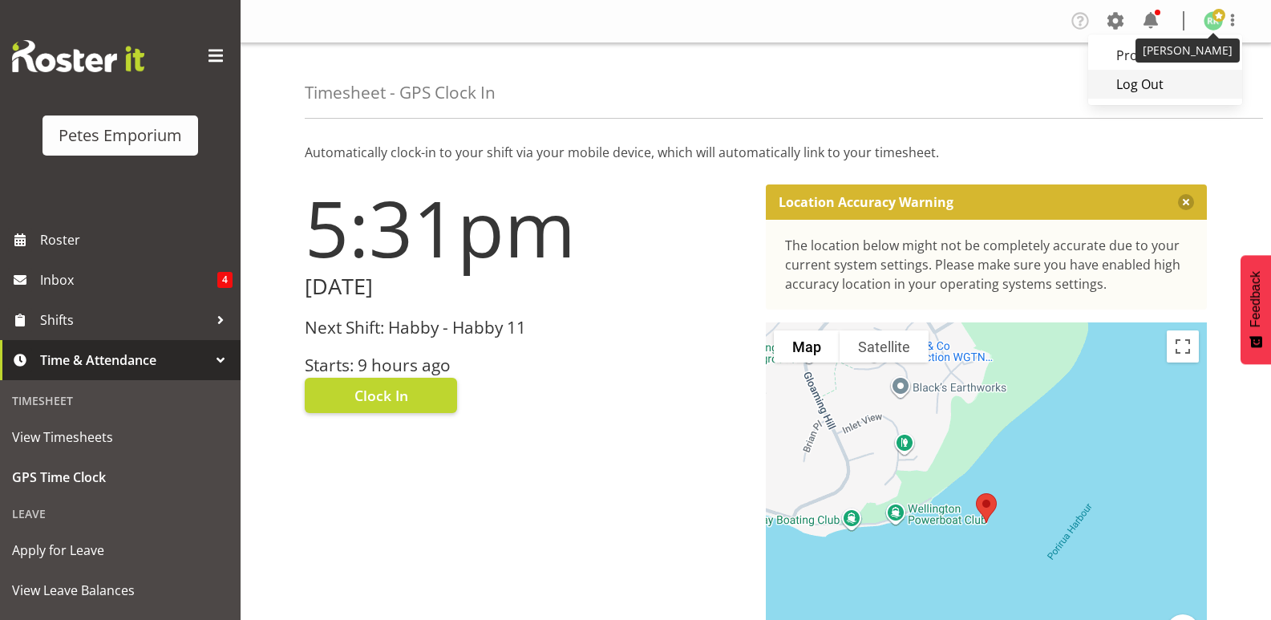 The height and width of the screenshot is (620, 1271). Describe the element at coordinates (120, 477) in the screenshot. I see `a: GPS Time Clock` at that location.